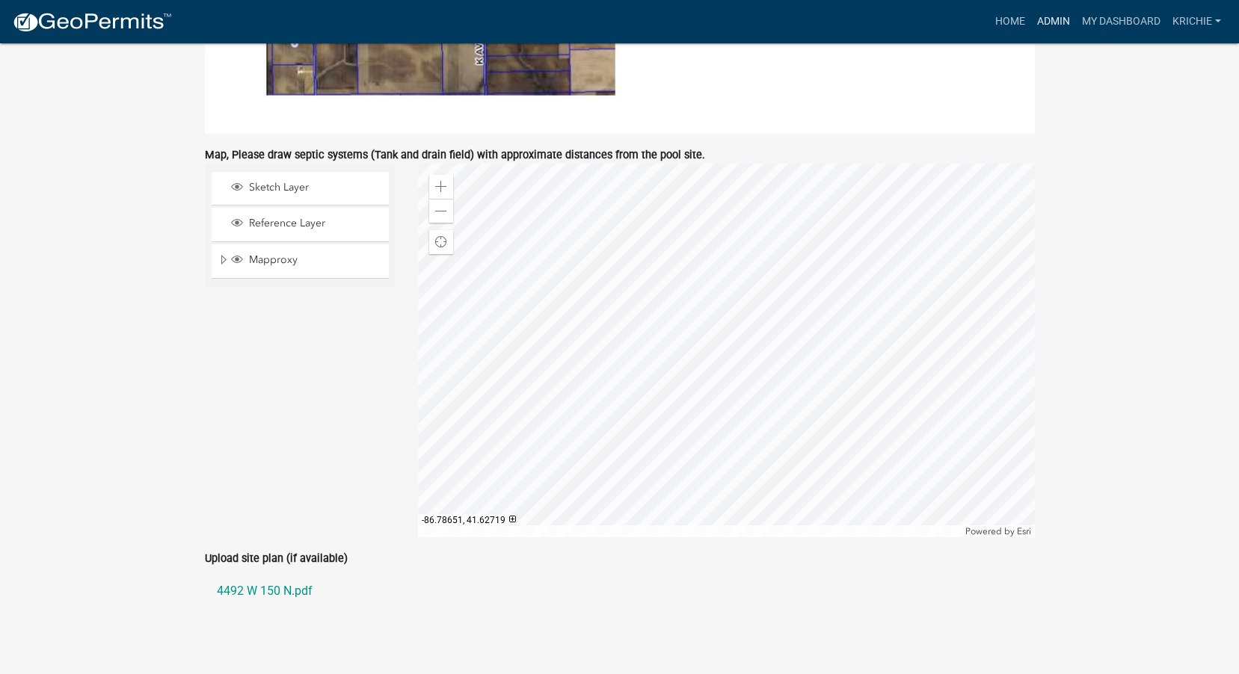  I want to click on li: Reference Layer, so click(300, 224).